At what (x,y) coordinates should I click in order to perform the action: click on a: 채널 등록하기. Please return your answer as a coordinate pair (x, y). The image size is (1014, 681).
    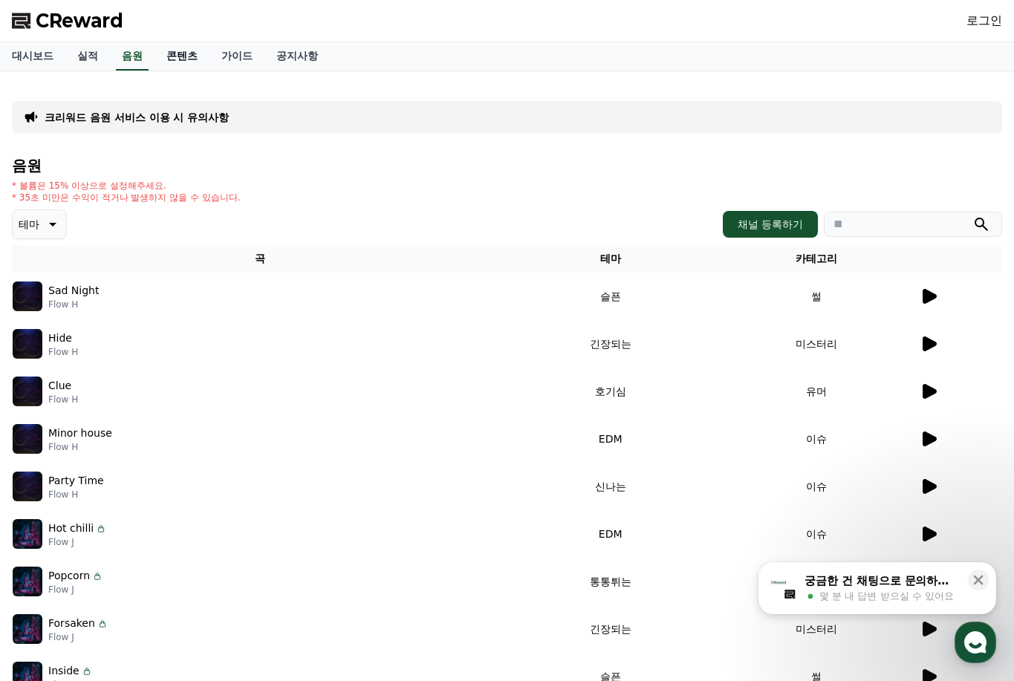
    Looking at the image, I should click on (770, 224).